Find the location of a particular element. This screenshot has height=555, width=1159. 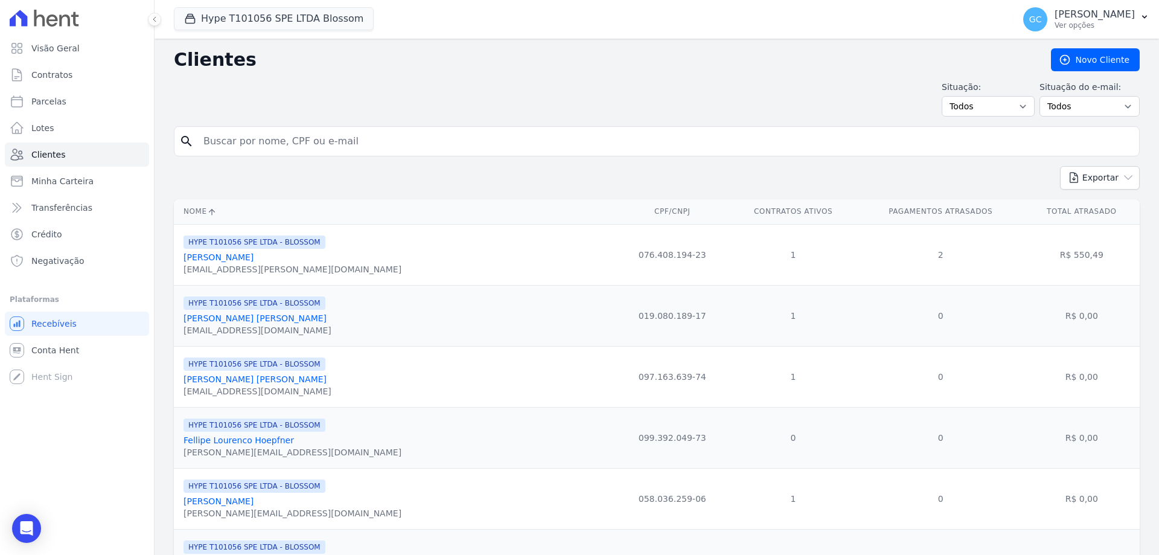

a: Contratos is located at coordinates (77, 75).